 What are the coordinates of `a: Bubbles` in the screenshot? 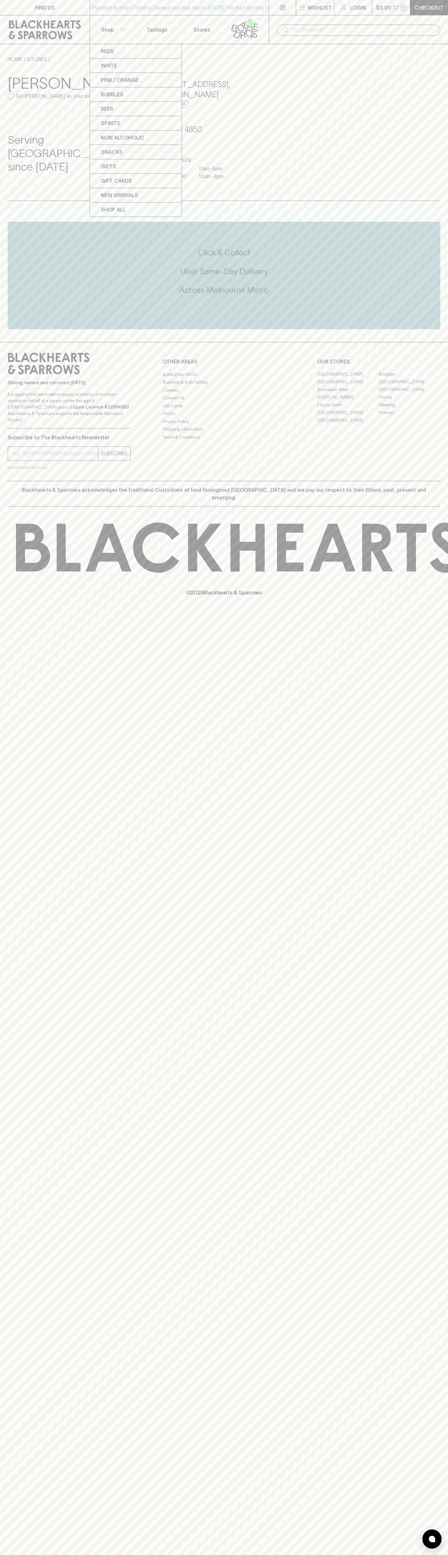 It's located at (136, 94).